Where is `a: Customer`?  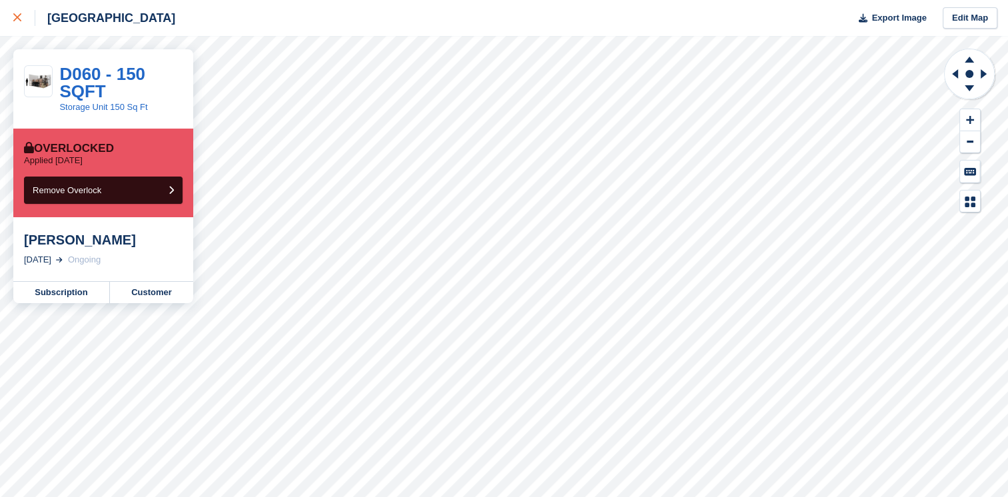 a: Customer is located at coordinates (151, 293).